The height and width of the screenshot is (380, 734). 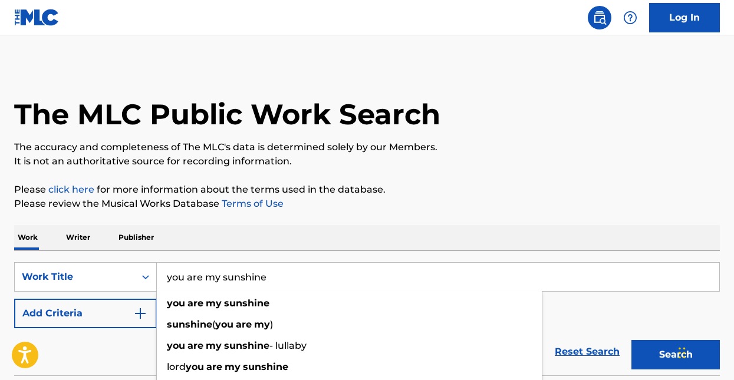 What do you see at coordinates (37, 17) in the screenshot?
I see `img: MLC Logo` at bounding box center [37, 17].